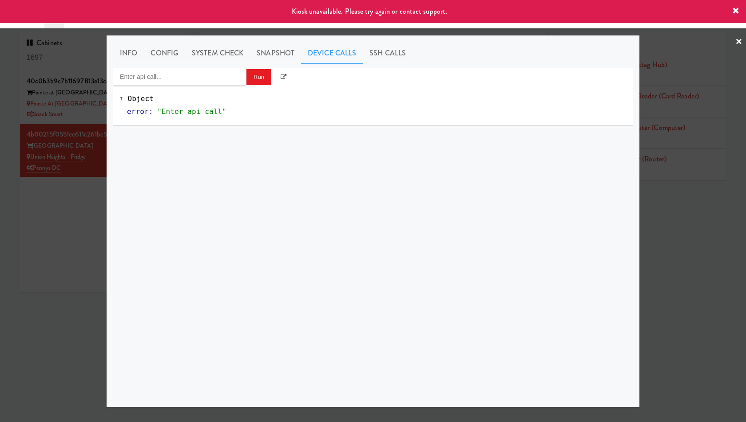 The width and height of the screenshot is (746, 422). What do you see at coordinates (369, 11) in the screenshot?
I see `span: Kiosk unavailable. Please try again or contact support.` at bounding box center [369, 11].